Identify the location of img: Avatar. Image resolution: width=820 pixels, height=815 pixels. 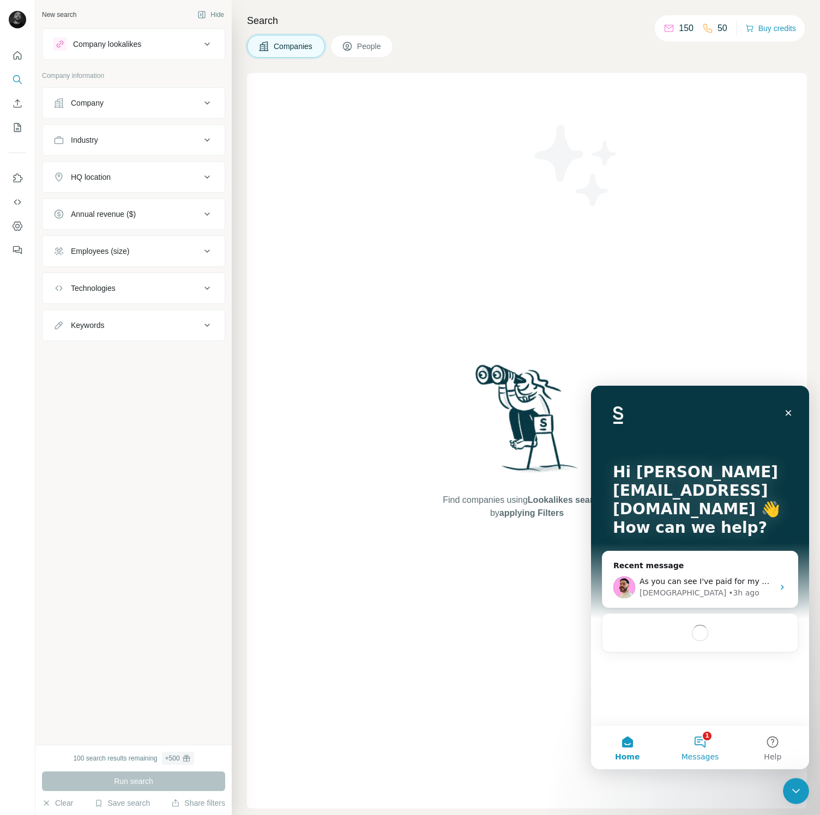
(17, 20).